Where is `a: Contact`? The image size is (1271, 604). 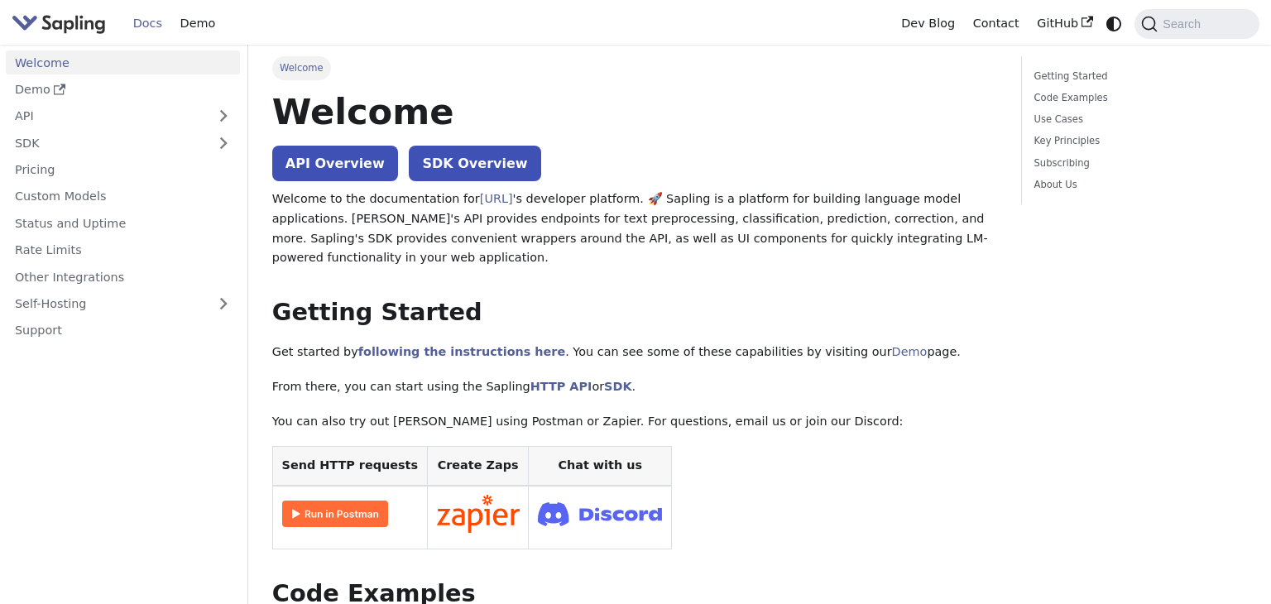 a: Contact is located at coordinates (996, 23).